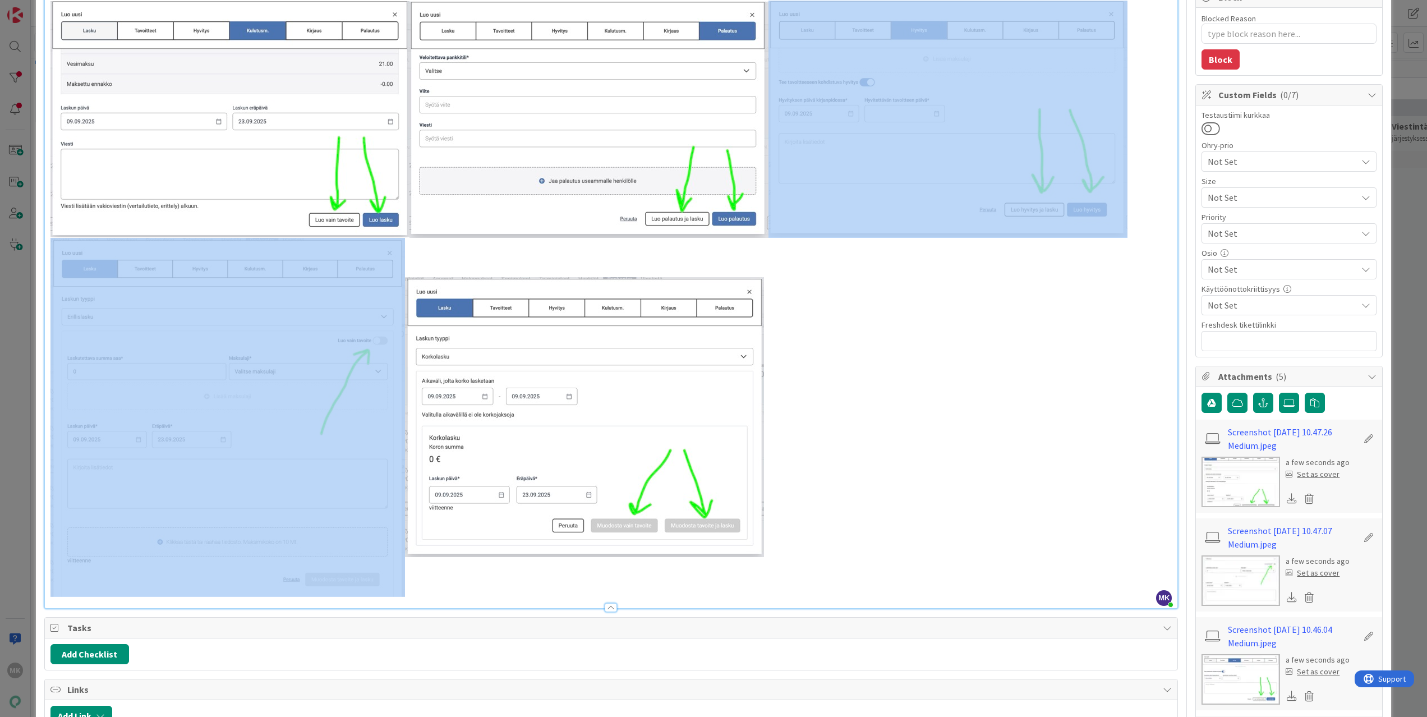 Image resolution: width=1427 pixels, height=717 pixels. What do you see at coordinates (589, 119) in the screenshot?
I see `img: screenshot-2025-09-09-at-10-45-37-medium.jpeg` at bounding box center [589, 119].